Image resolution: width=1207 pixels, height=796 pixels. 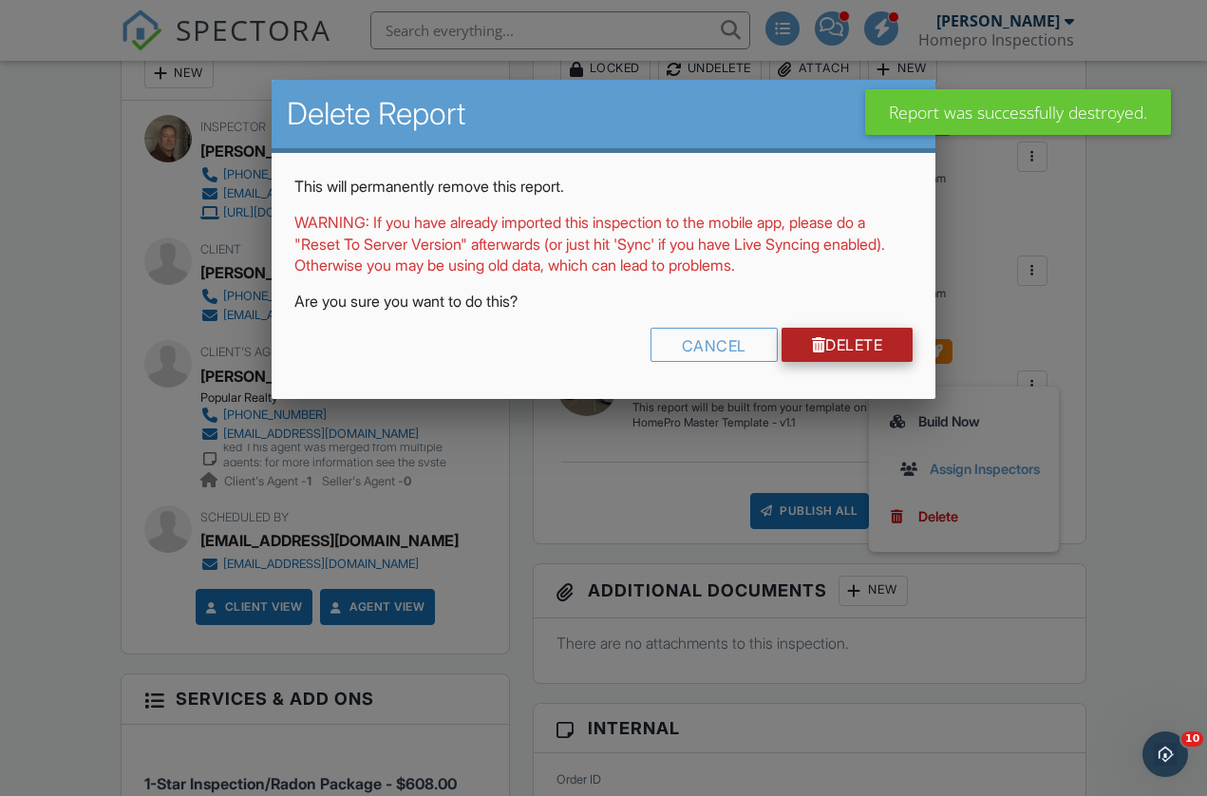 I want to click on p: WARNING: If you have already imported this inspection to the mobile app, please do a "Reset To Se..., so click(x=603, y=243).